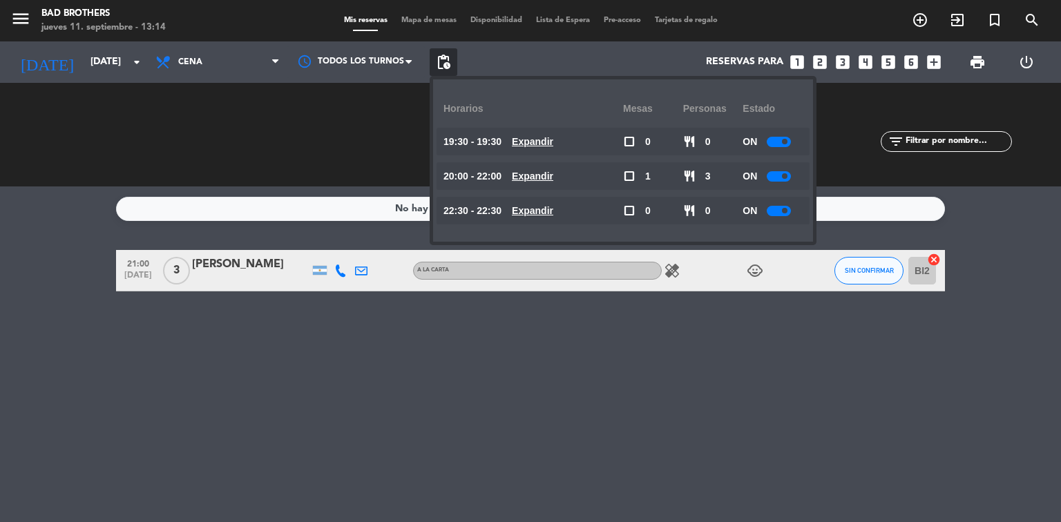  I want to click on span: SIN CONFIRMAR, so click(869, 270).